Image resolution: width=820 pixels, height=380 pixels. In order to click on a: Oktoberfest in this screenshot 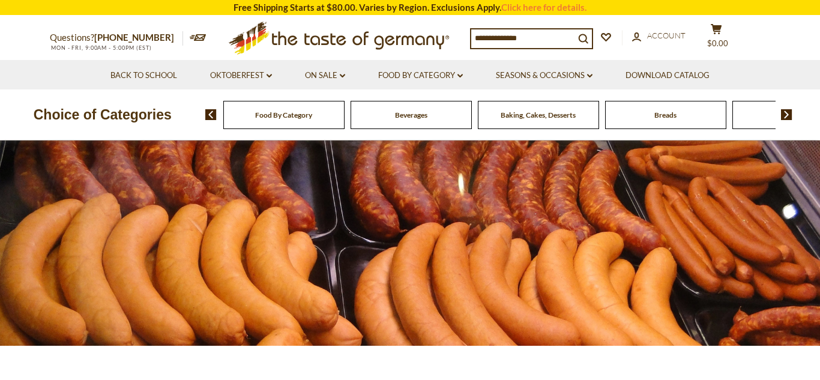, I will do `click(241, 76)`.